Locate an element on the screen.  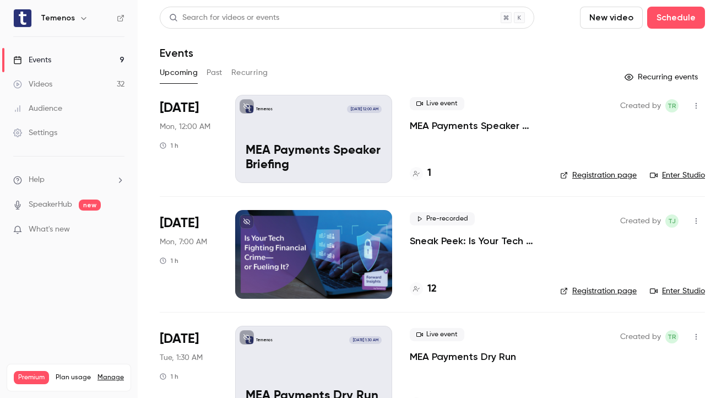
span: Mon, 12:00 AM is located at coordinates (185, 127).